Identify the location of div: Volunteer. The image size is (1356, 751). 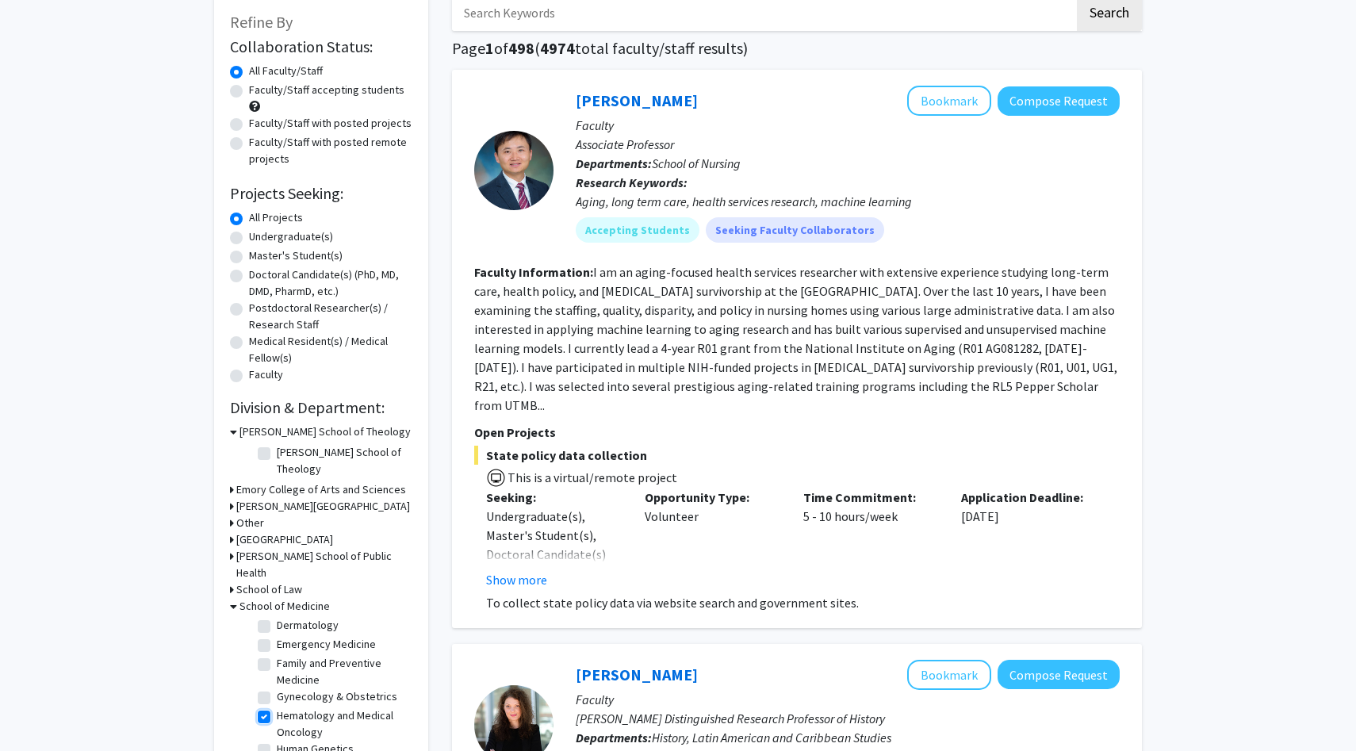
(712, 538).